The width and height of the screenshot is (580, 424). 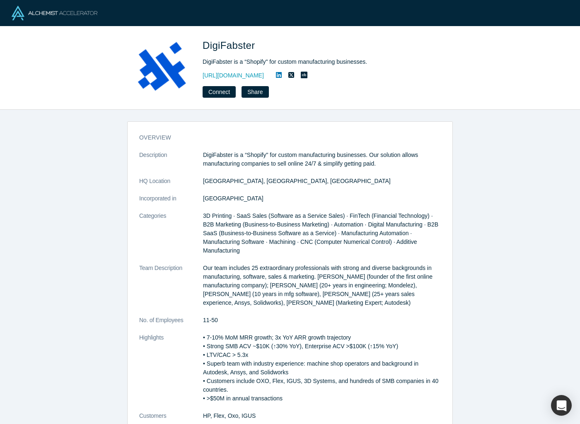 I want to click on button: Share, so click(x=255, y=92).